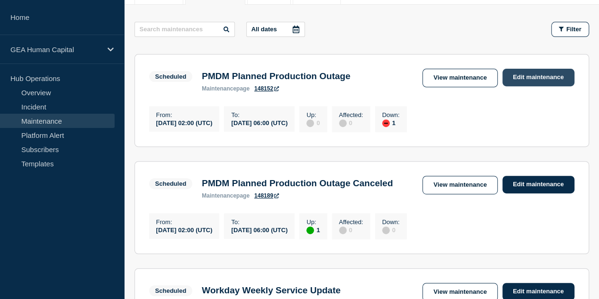  Describe the element at coordinates (56, 49) in the screenshot. I see `p: GEA Human Capital` at that location.